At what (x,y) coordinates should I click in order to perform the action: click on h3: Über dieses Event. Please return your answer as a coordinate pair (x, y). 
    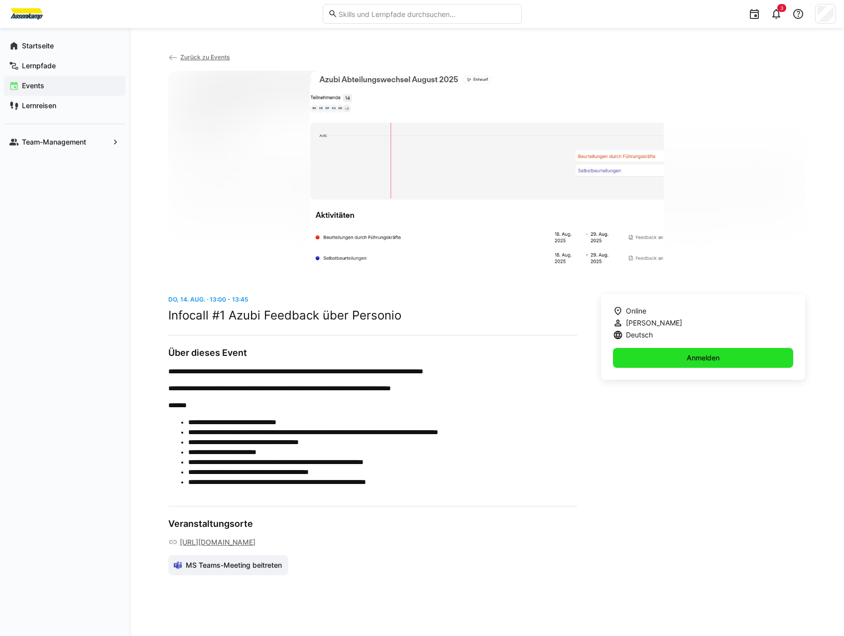
    Looking at the image, I should click on (373, 353).